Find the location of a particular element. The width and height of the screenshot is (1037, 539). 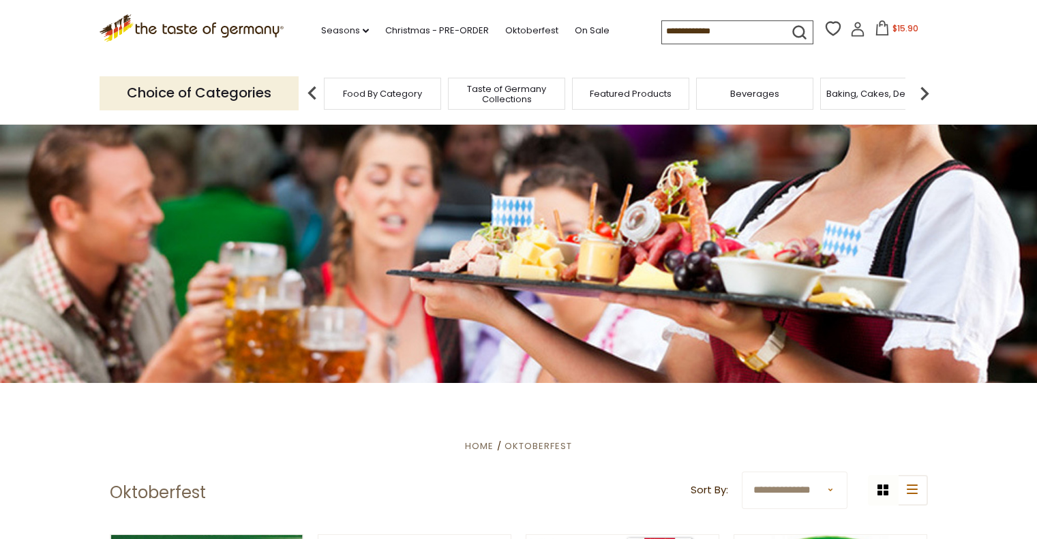

span: Beverages is located at coordinates (755, 93).